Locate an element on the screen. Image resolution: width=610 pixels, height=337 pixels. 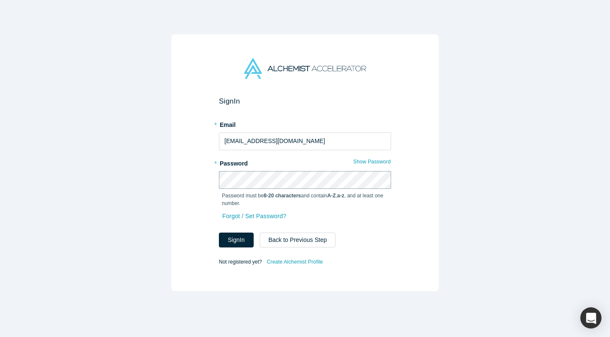
strong: A-Z is located at coordinates (332, 196).